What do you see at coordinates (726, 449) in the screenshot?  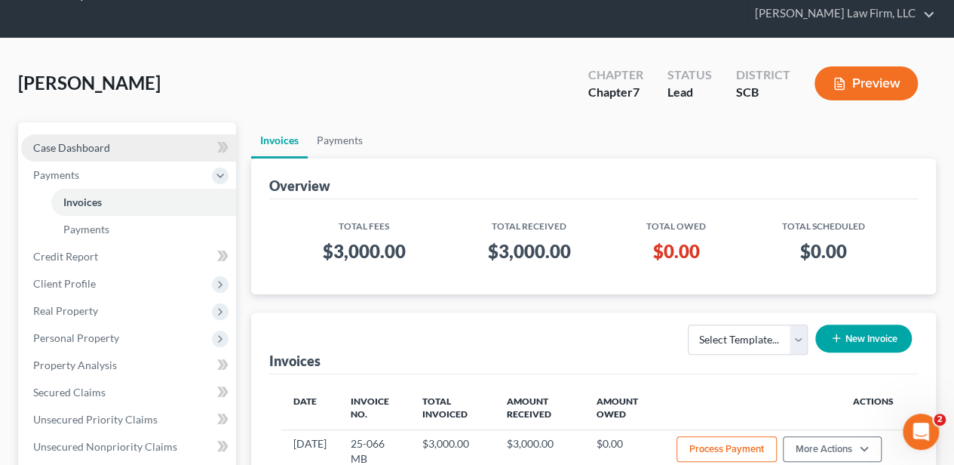 I see `button: Process Payment` at bounding box center [726, 449].